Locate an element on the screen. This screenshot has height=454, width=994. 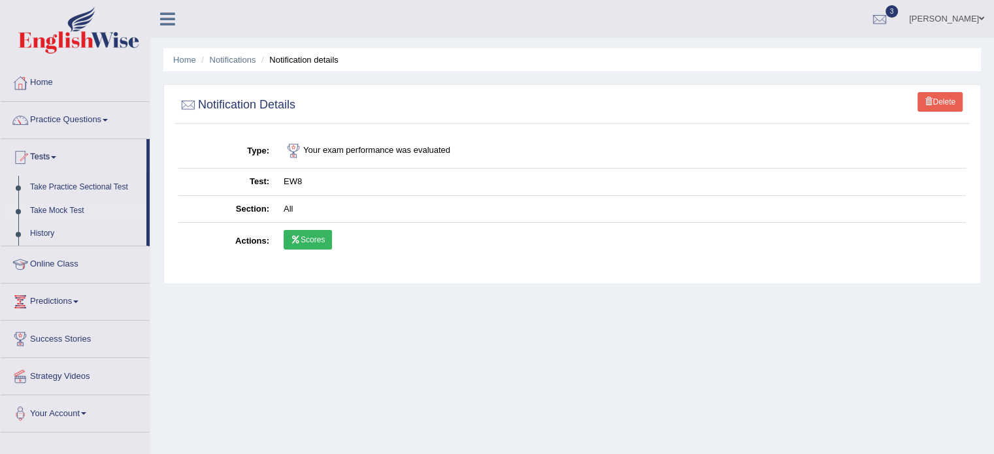
a: Scores is located at coordinates (308, 240).